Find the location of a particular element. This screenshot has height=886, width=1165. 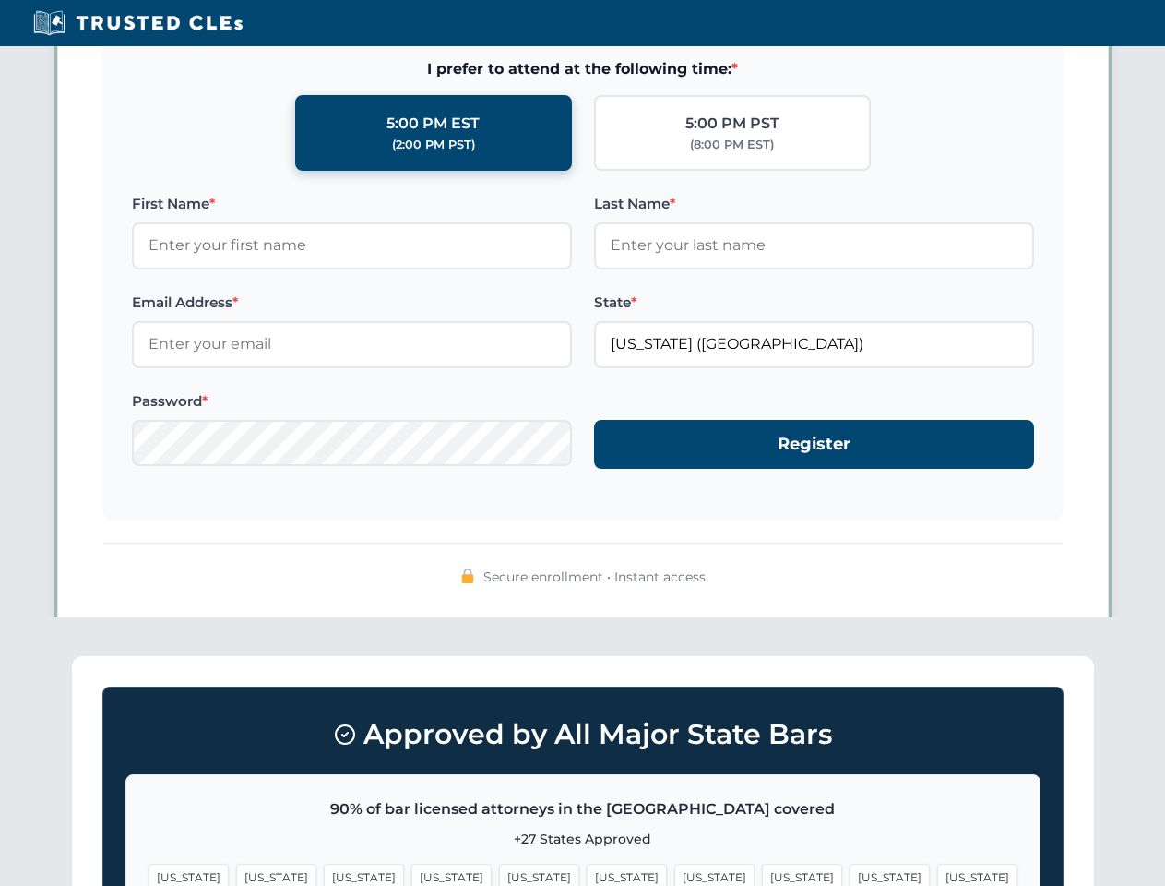

div: 5:00 PM EST is located at coordinates (433, 124).